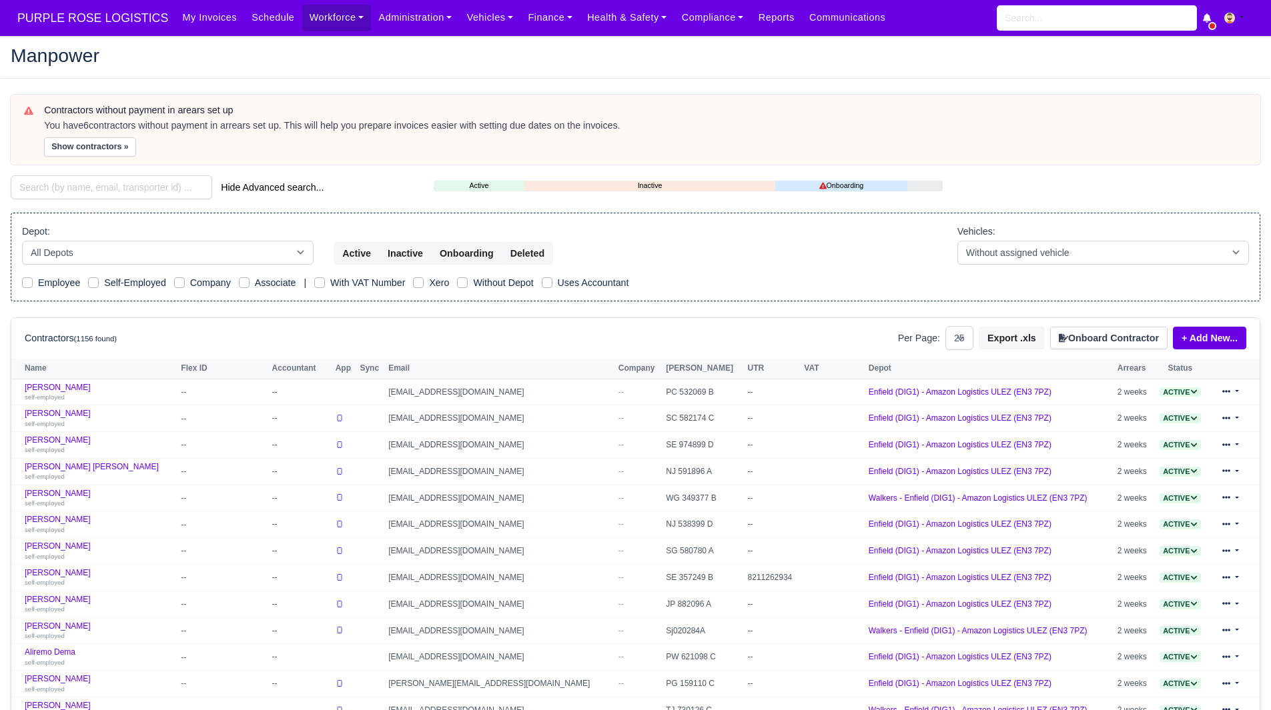 The image size is (1271, 710). What do you see at coordinates (368, 283) in the screenshot?
I see `label: With VAT Number` at bounding box center [368, 283].